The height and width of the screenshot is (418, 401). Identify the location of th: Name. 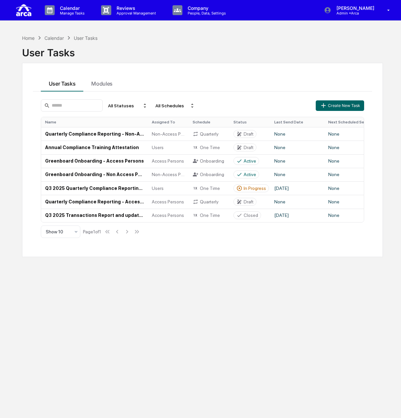
(94, 122).